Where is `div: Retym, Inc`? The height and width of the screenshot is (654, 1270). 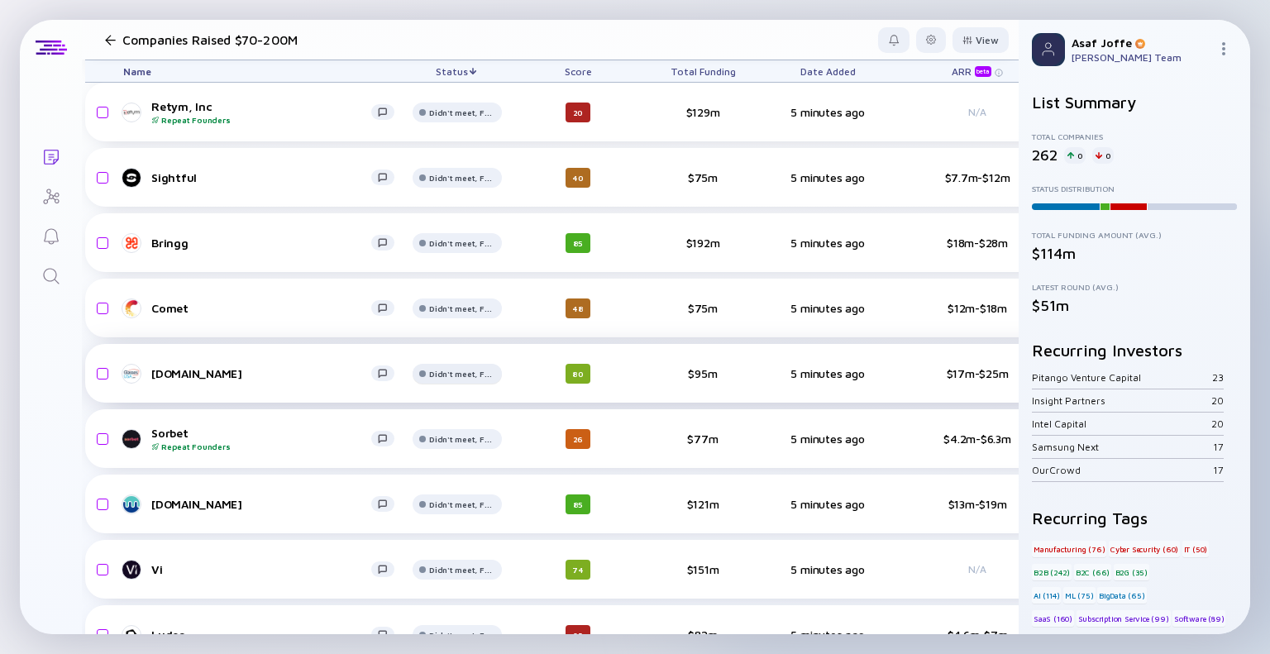
div: Retym, Inc is located at coordinates (261, 112).